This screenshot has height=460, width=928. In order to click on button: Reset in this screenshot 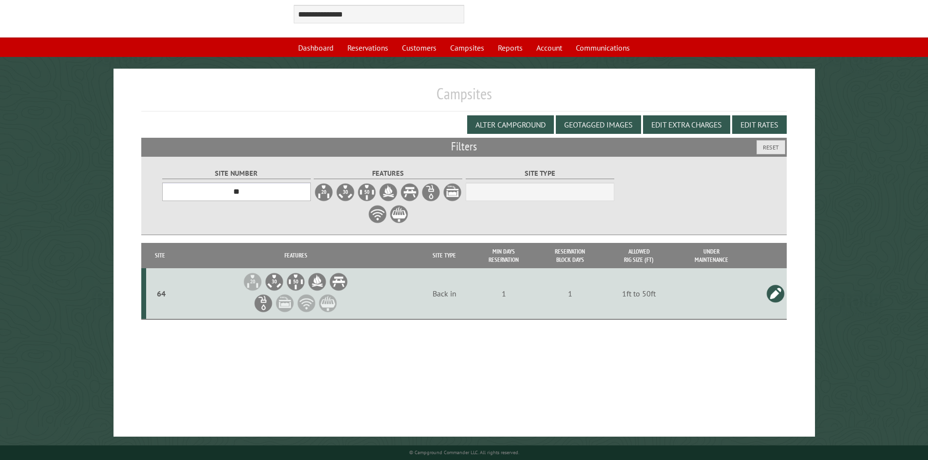, I will do `click(770, 147)`.